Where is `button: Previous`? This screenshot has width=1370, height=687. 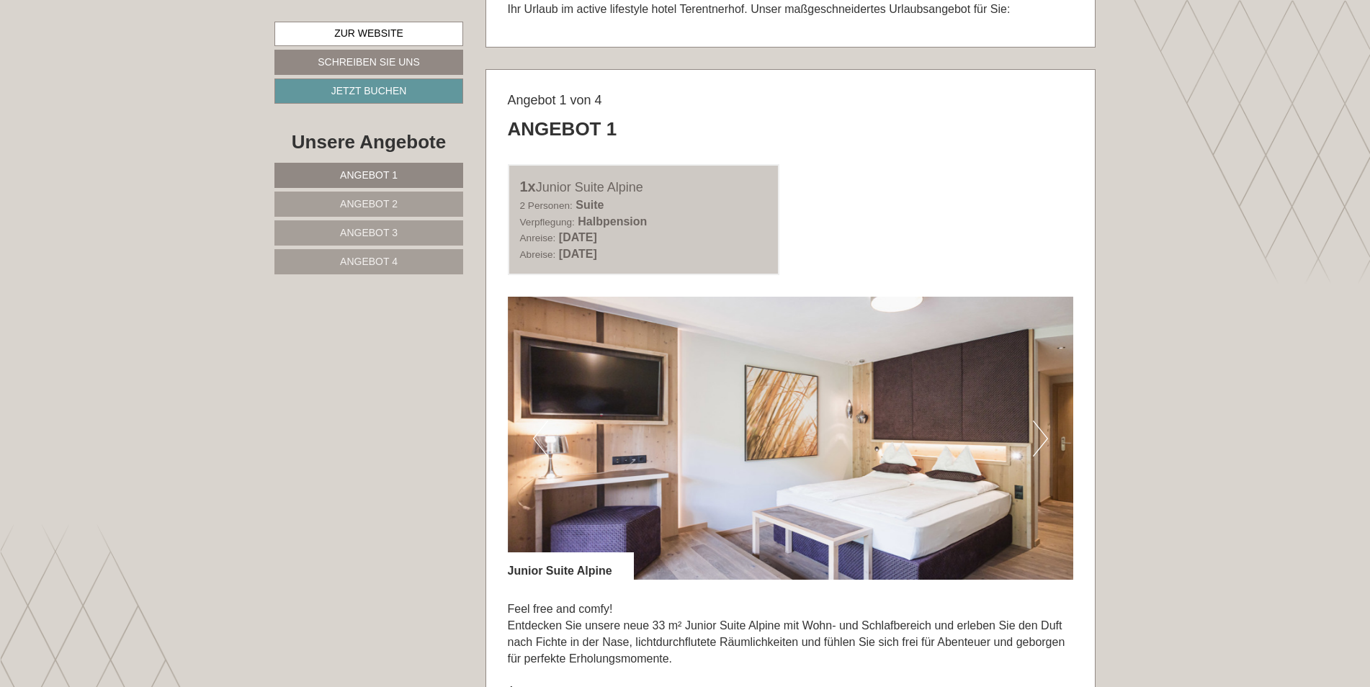 button: Previous is located at coordinates (540, 439).